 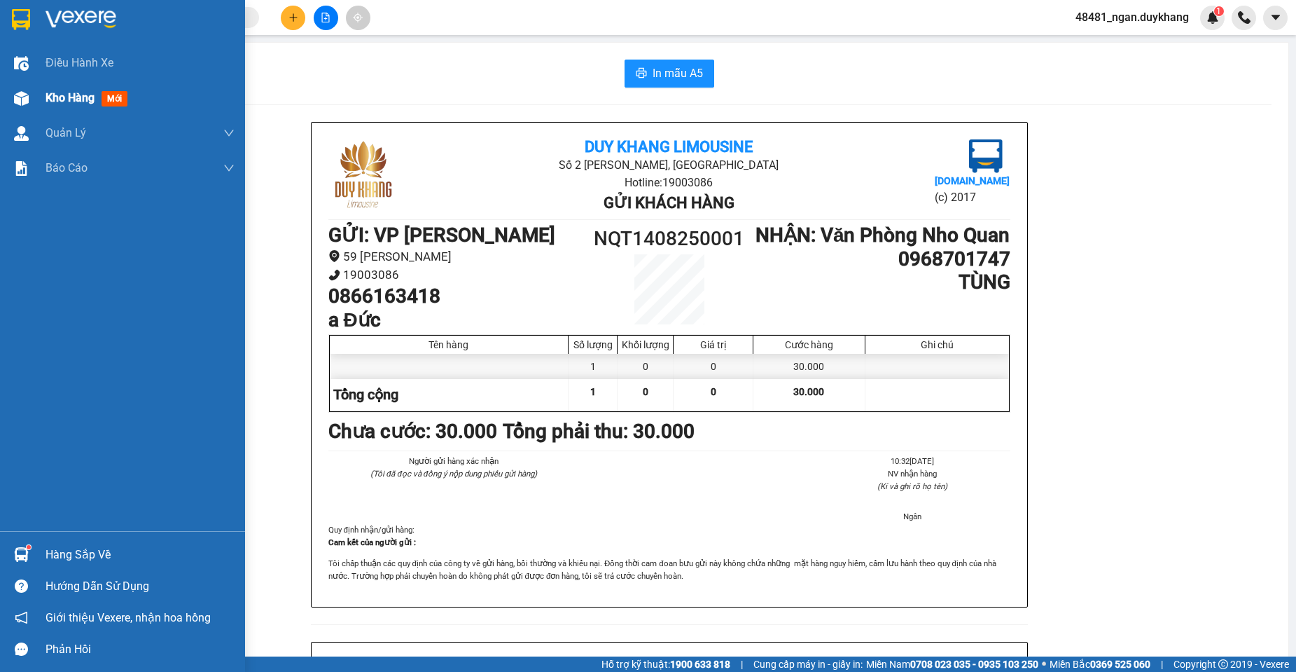 What do you see at coordinates (1275, 18) in the screenshot?
I see `button: caret-down` at bounding box center [1275, 18].